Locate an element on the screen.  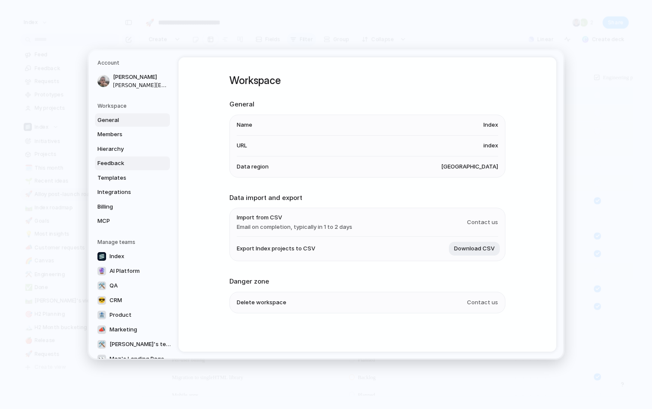
a: Templates is located at coordinates (132, 178).